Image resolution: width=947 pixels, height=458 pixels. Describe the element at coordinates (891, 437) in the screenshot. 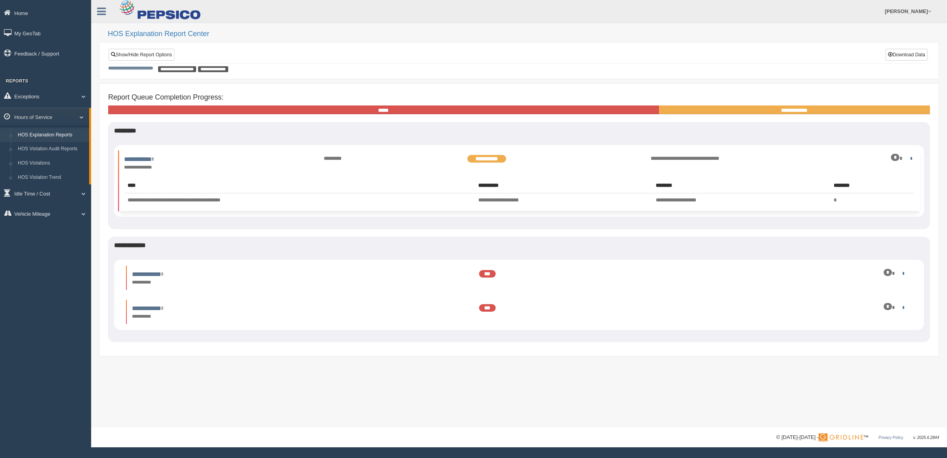

I see `a: Privacy Policy` at that location.